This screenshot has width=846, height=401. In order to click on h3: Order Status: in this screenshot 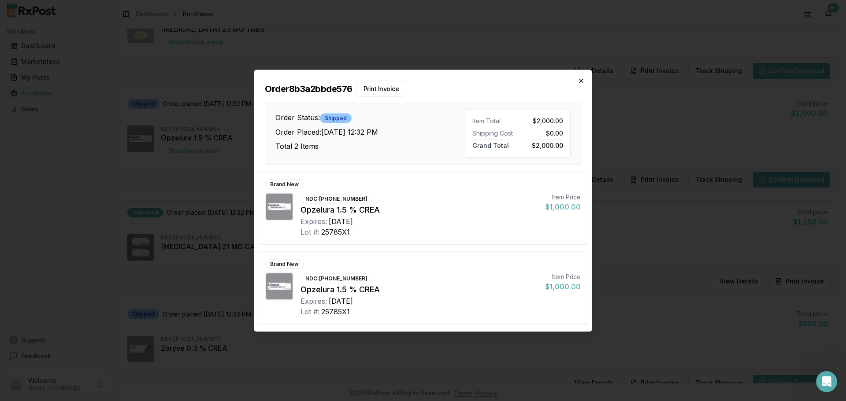, I will do `click(370, 117)`.